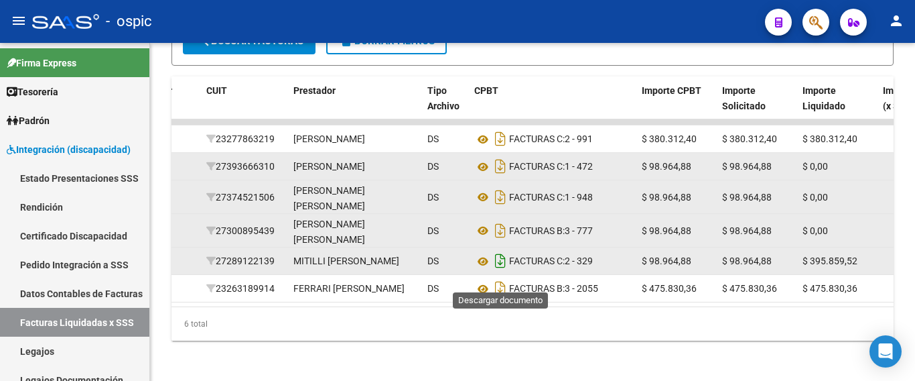  What do you see at coordinates (896, 21) in the screenshot?
I see `mat-icon: person` at bounding box center [896, 21].